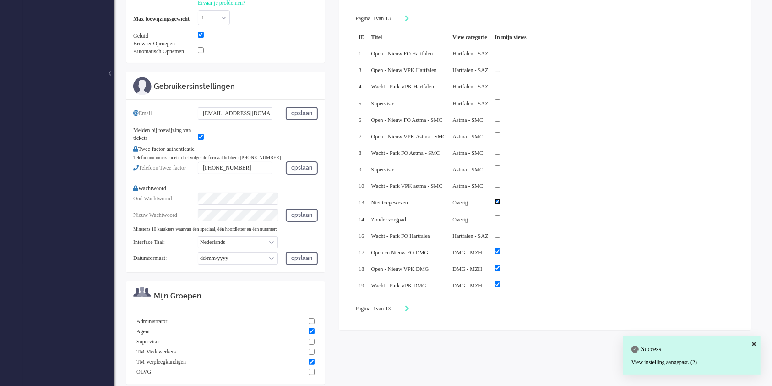  What do you see at coordinates (692, 362) in the screenshot?
I see `div: View instelling aangepast. (2)` at bounding box center [692, 362].